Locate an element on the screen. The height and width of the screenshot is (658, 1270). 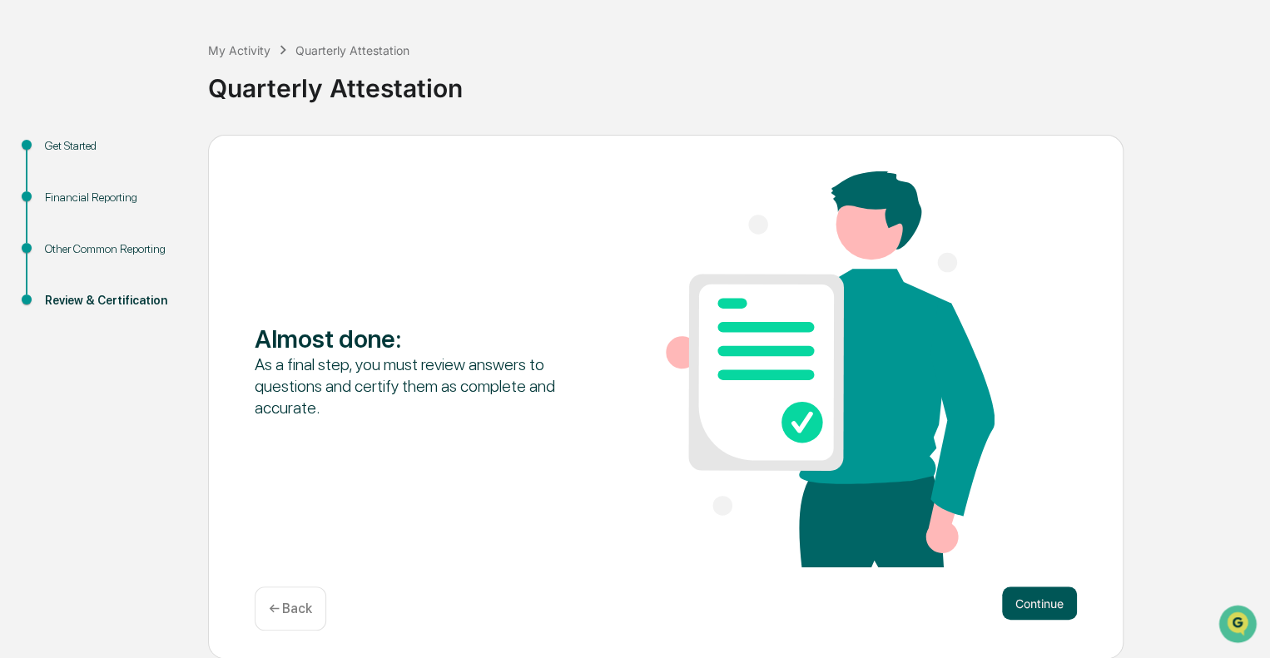
span: Pylon is located at coordinates (183, 288).